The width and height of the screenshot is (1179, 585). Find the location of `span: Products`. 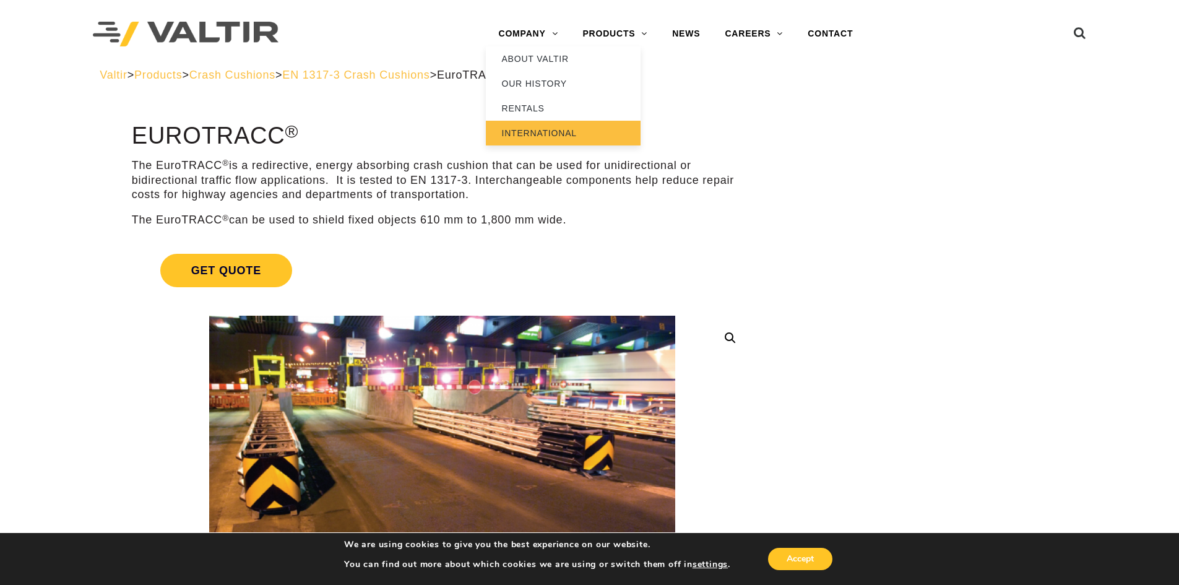

span: Products is located at coordinates (158, 75).